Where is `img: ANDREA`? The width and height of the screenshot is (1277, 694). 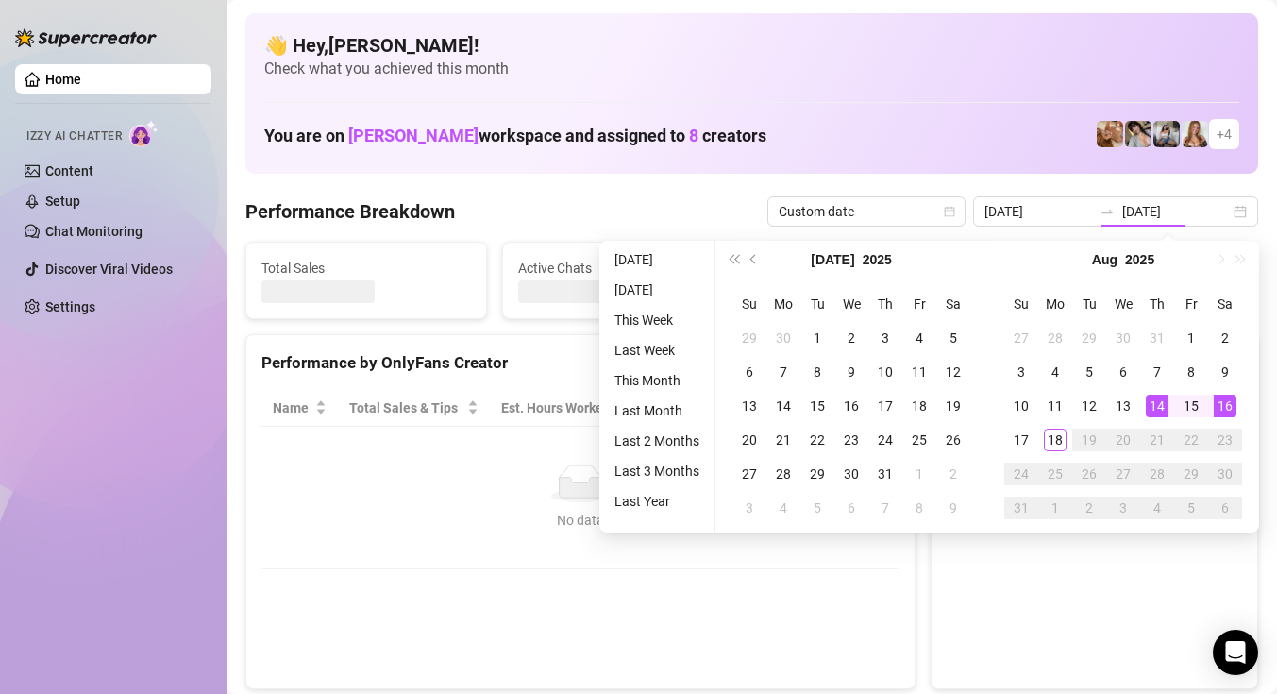 img: ANDREA is located at coordinates (1167, 134).